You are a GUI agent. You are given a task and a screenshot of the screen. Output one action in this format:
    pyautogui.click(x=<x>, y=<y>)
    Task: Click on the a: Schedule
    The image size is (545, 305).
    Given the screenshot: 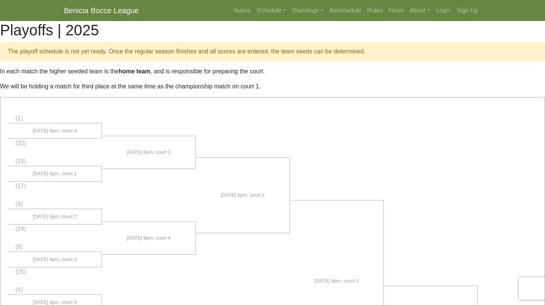 What is the action you would take?
    pyautogui.click(x=271, y=11)
    